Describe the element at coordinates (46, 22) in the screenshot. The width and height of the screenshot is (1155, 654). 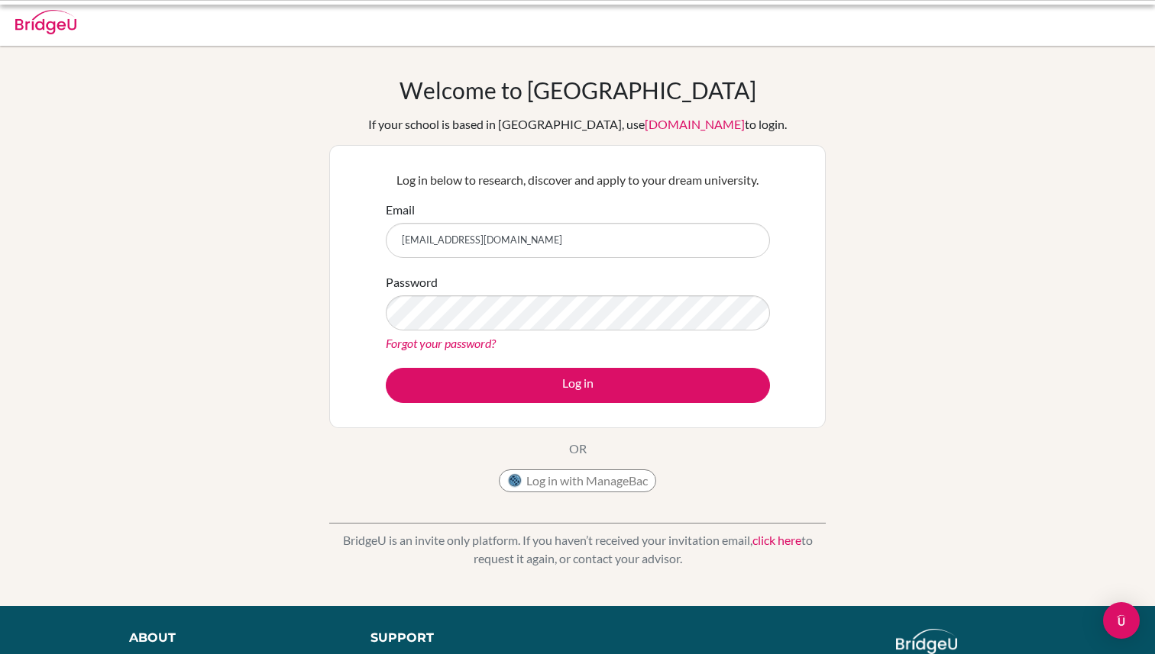
I see `img: Bridge-U` at that location.